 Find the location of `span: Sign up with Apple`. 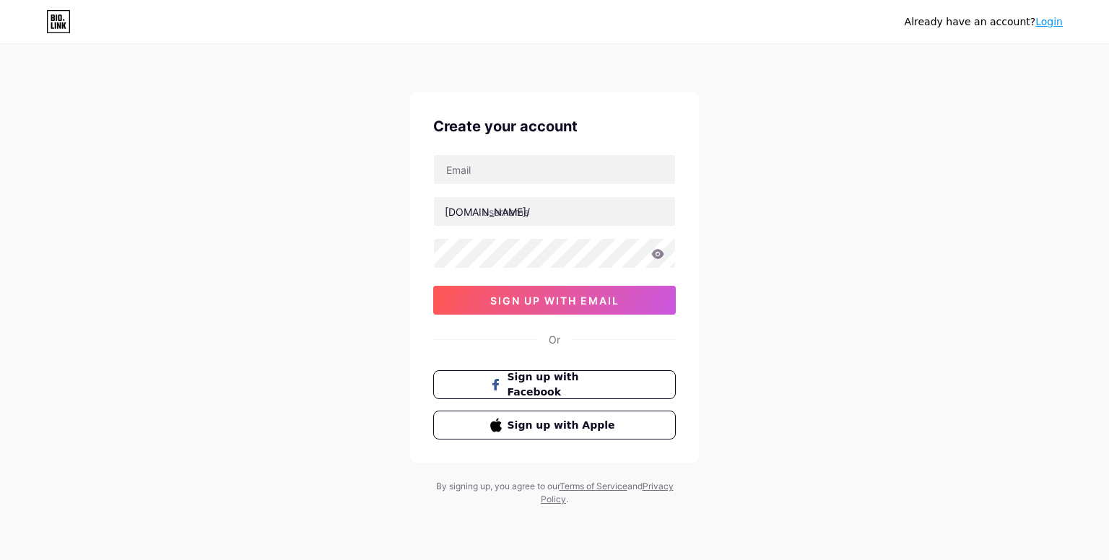

span: Sign up with Apple is located at coordinates (563, 425).